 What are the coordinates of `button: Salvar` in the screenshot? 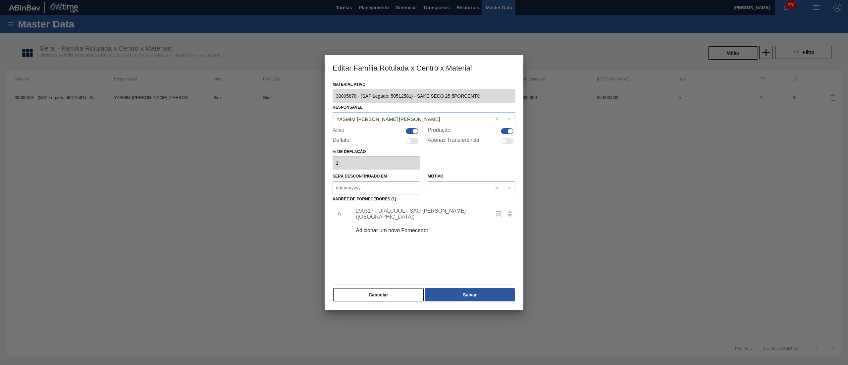 It's located at (470, 295).